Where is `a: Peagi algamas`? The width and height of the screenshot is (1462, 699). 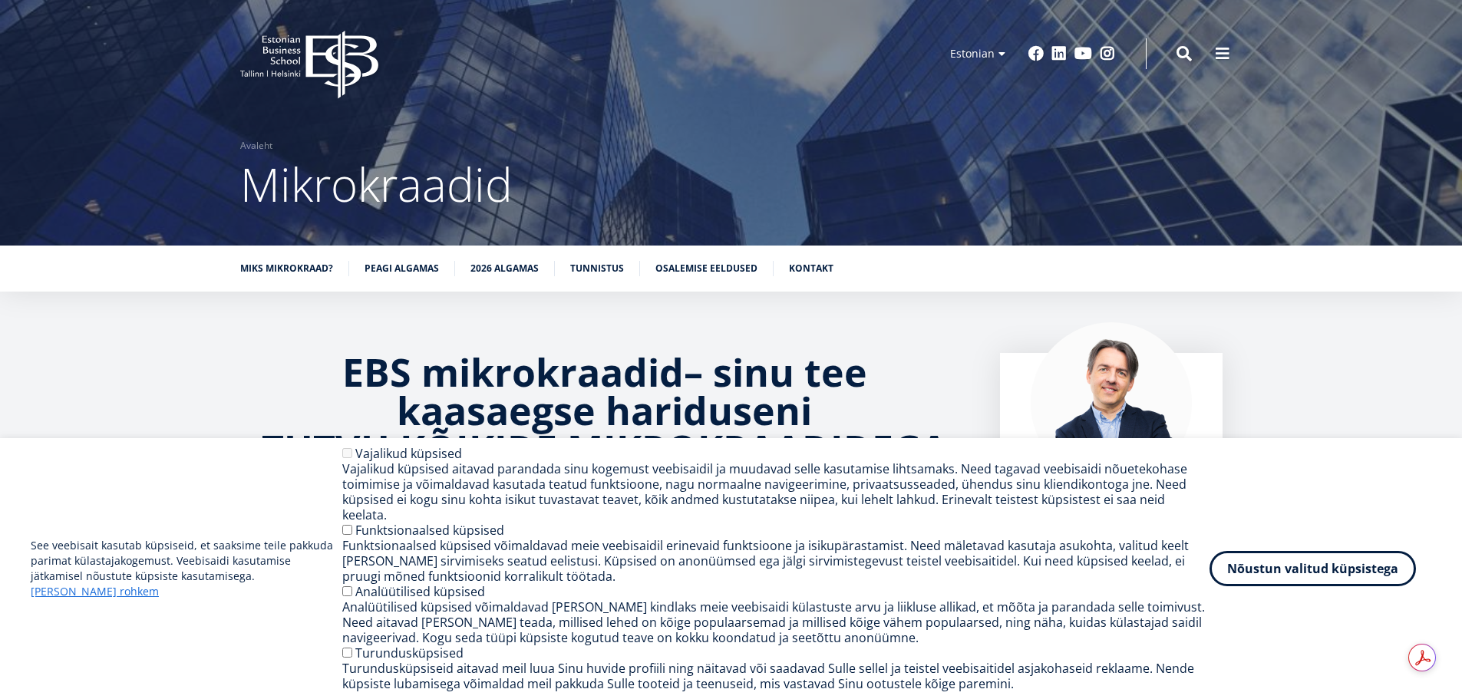 a: Peagi algamas is located at coordinates (401, 269).